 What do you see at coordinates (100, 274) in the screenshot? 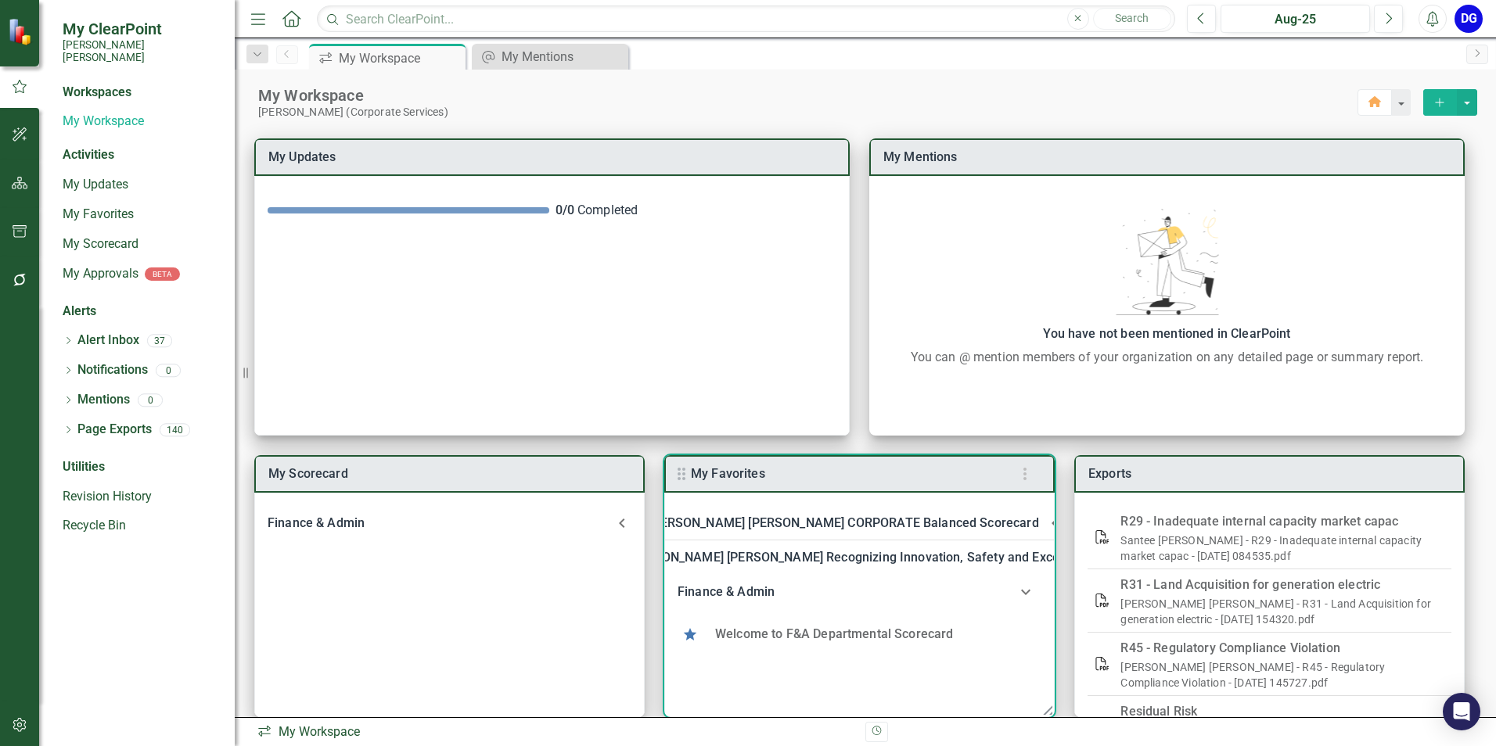
I see `a: My Approvals` at bounding box center [100, 274].